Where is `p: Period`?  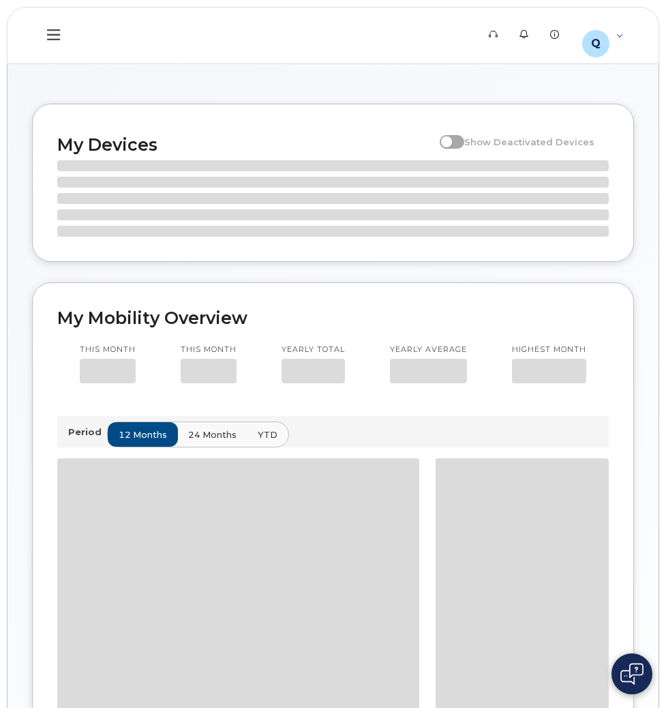 p: Period is located at coordinates (87, 431).